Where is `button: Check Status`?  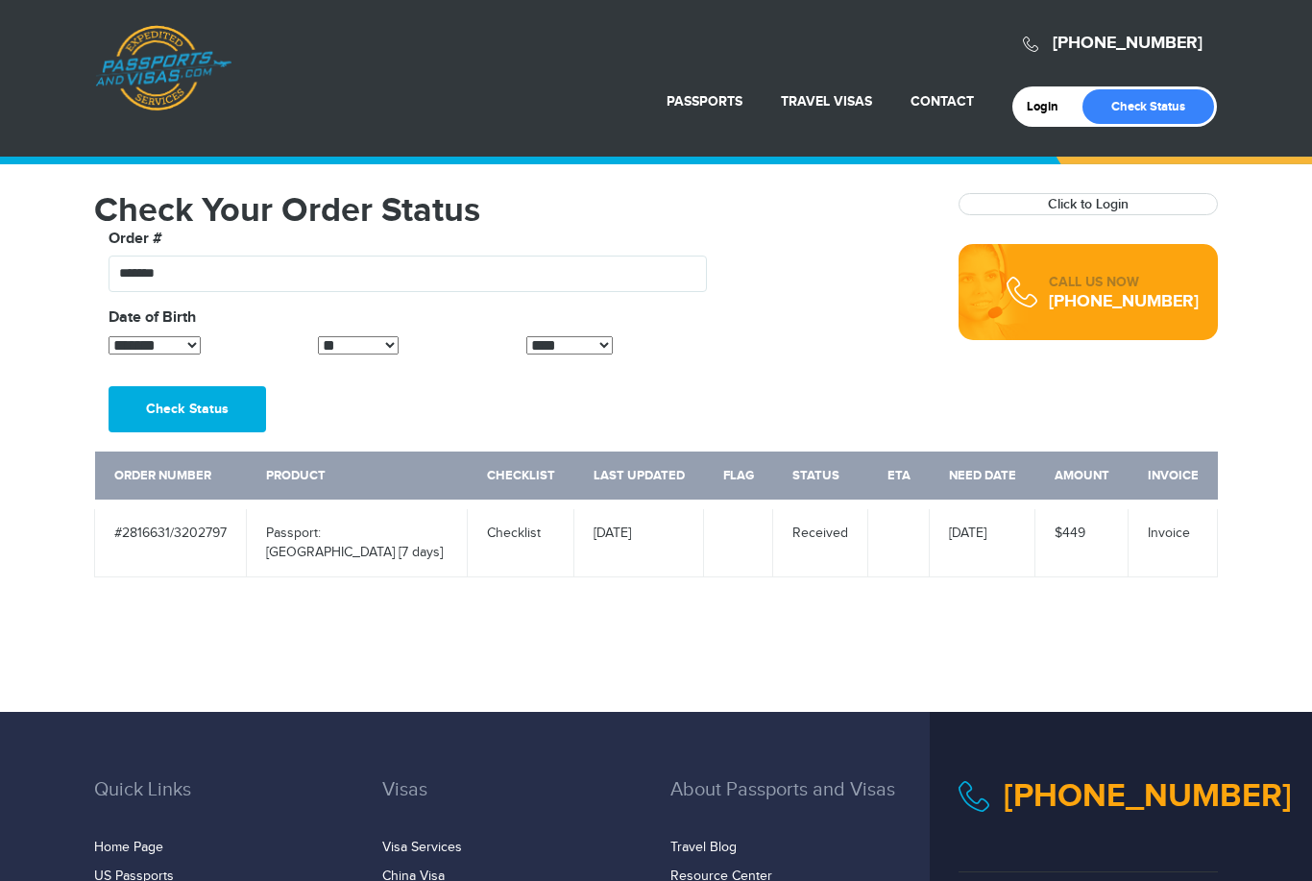
button: Check Status is located at coordinates (187, 409).